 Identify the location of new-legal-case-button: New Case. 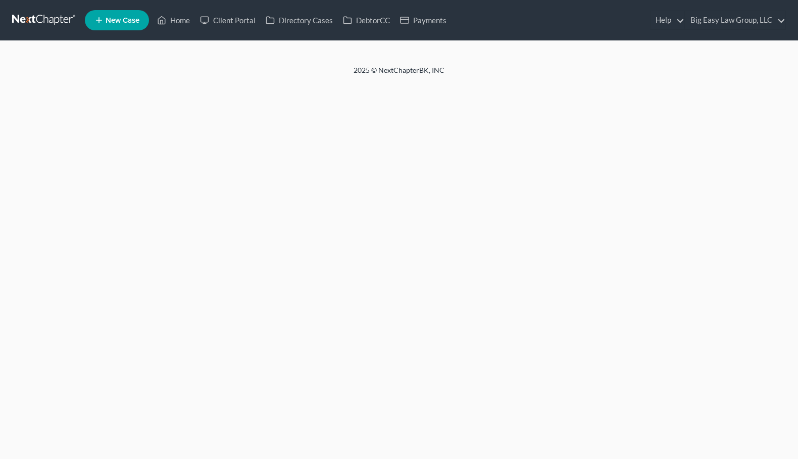
(117, 20).